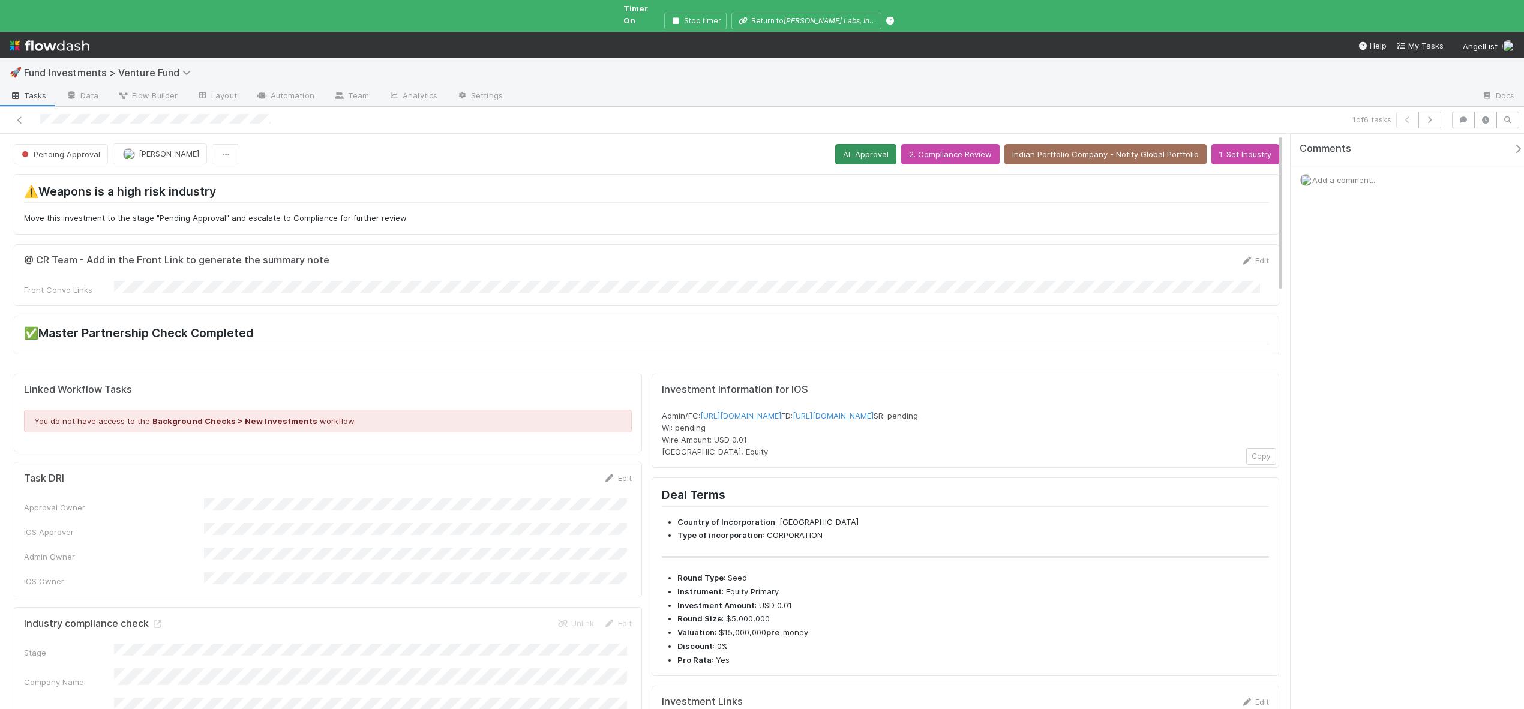 The height and width of the screenshot is (709, 1524). I want to click on a: Data, so click(82, 97).